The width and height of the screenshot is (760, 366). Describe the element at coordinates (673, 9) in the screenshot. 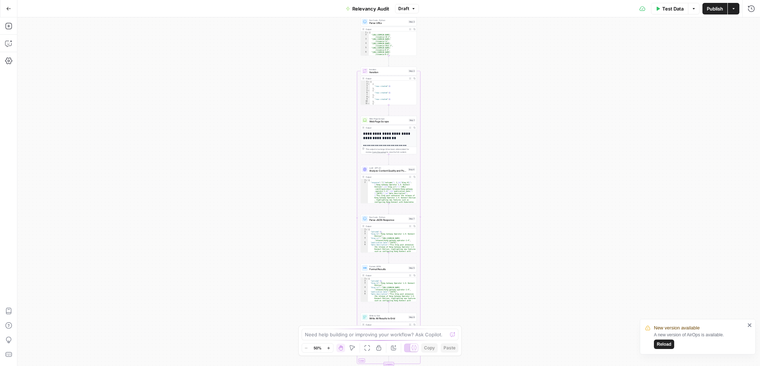

I see `span: Test Data` at that location.